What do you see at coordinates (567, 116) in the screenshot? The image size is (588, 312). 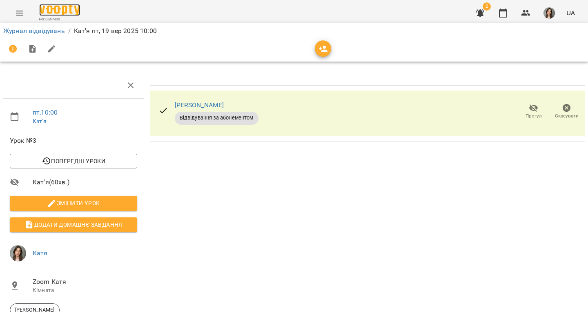 I see `span: Скасувати` at bounding box center [567, 116].